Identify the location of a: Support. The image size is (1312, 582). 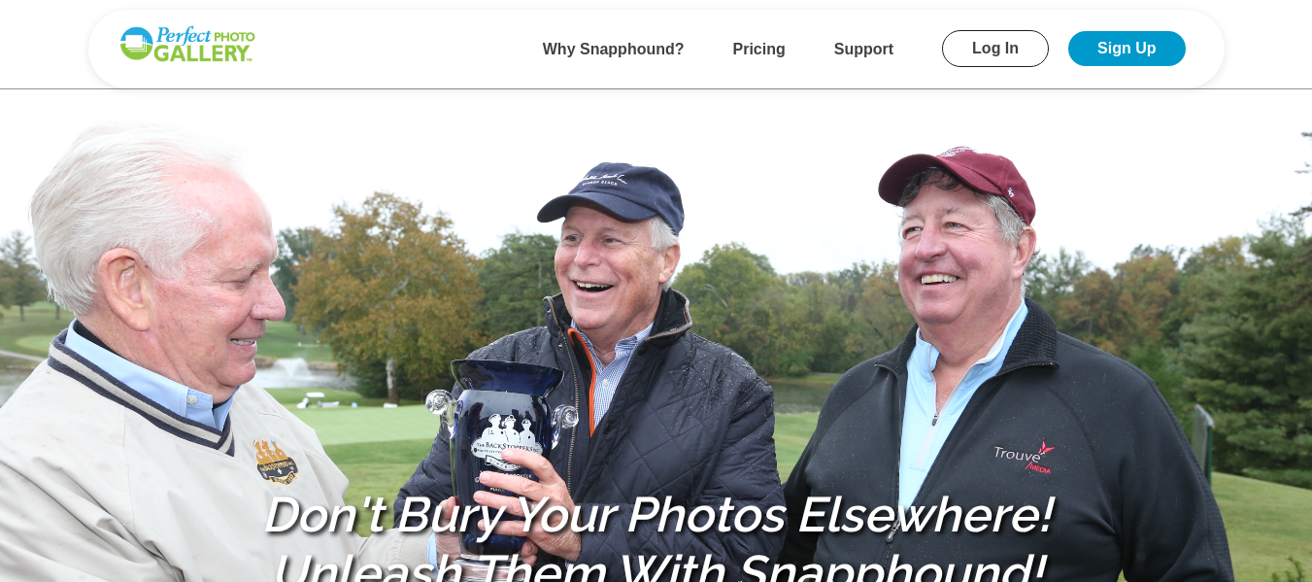
(864, 49).